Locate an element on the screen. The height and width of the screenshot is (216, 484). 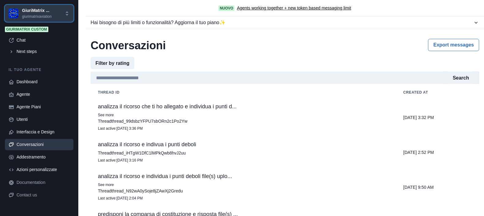
div: Hai bisogno di più limiti o funzionalità? Aggiorna il tuo piano ✨ is located at coordinates (282, 23).